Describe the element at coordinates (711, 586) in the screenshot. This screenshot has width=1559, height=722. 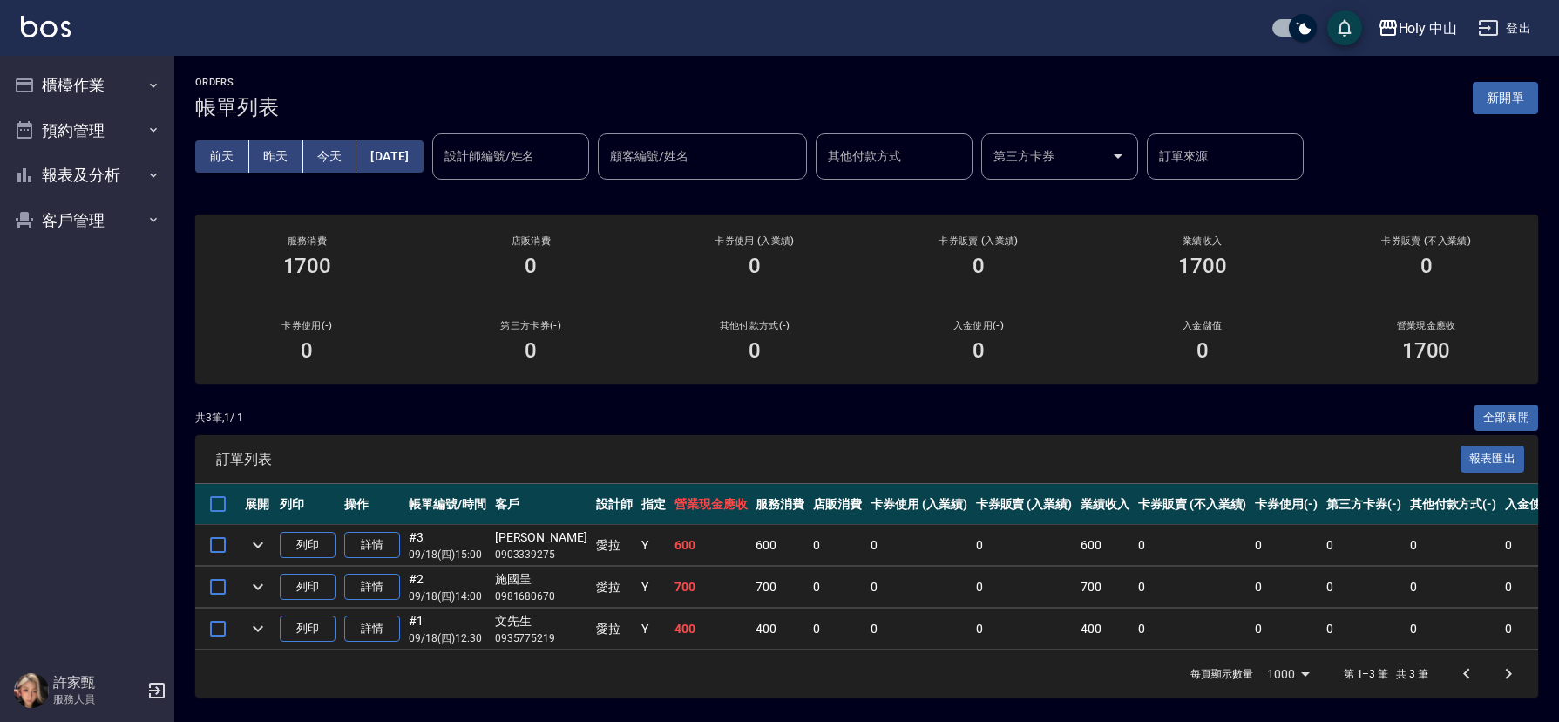
I see `td: 700` at that location.